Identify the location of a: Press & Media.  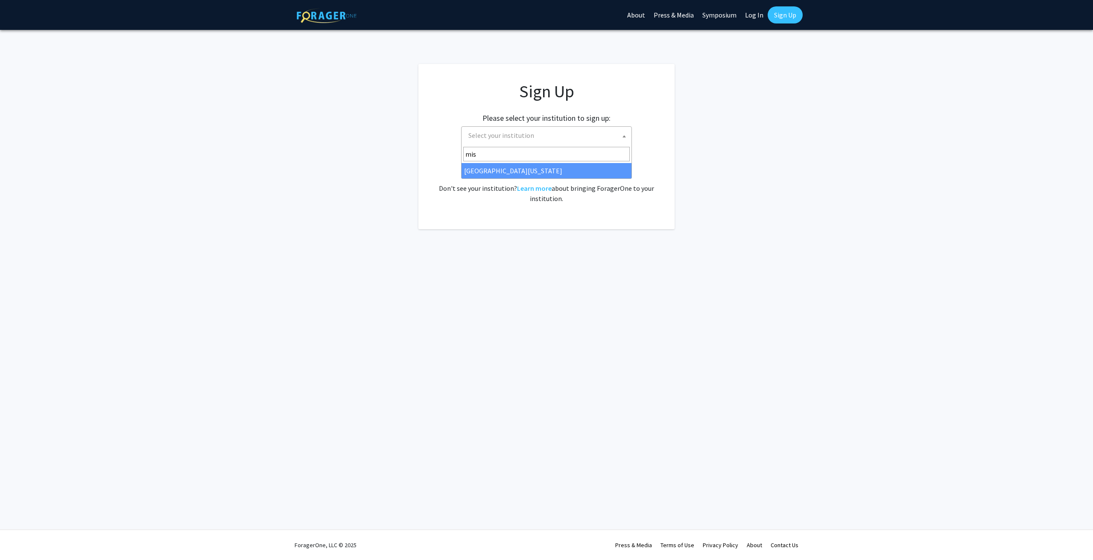
(634, 545).